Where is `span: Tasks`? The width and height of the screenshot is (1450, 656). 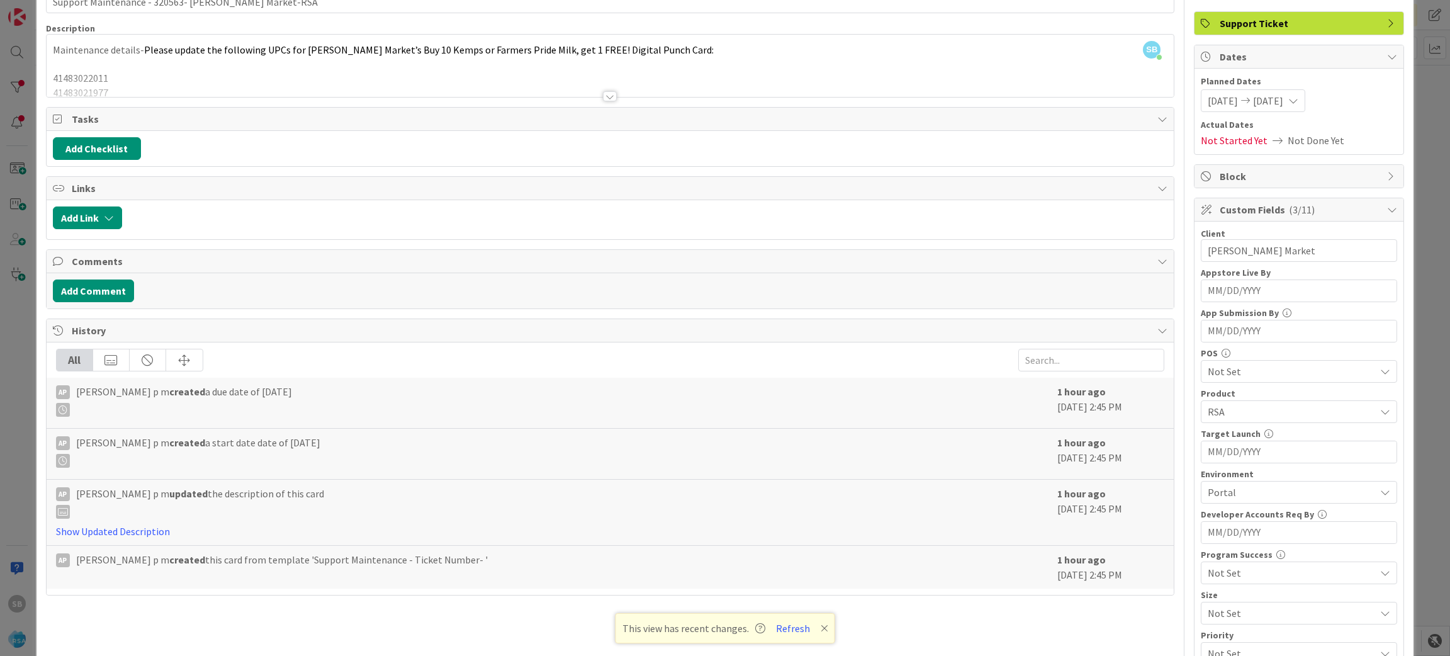 span: Tasks is located at coordinates (612, 119).